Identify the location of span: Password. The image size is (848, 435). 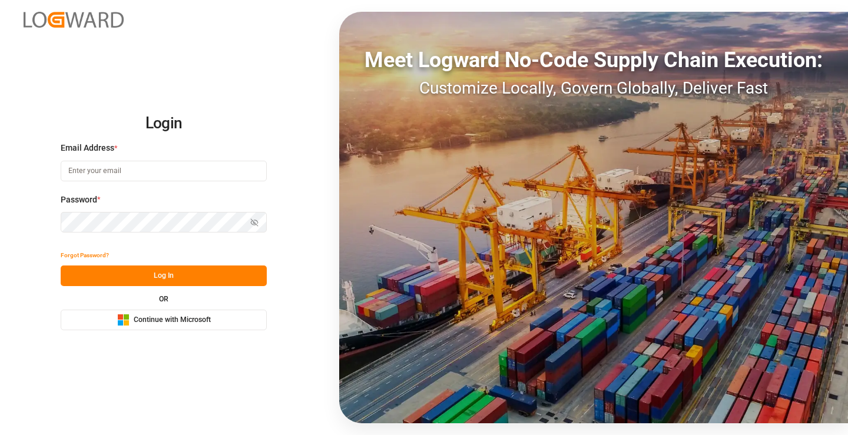
(79, 200).